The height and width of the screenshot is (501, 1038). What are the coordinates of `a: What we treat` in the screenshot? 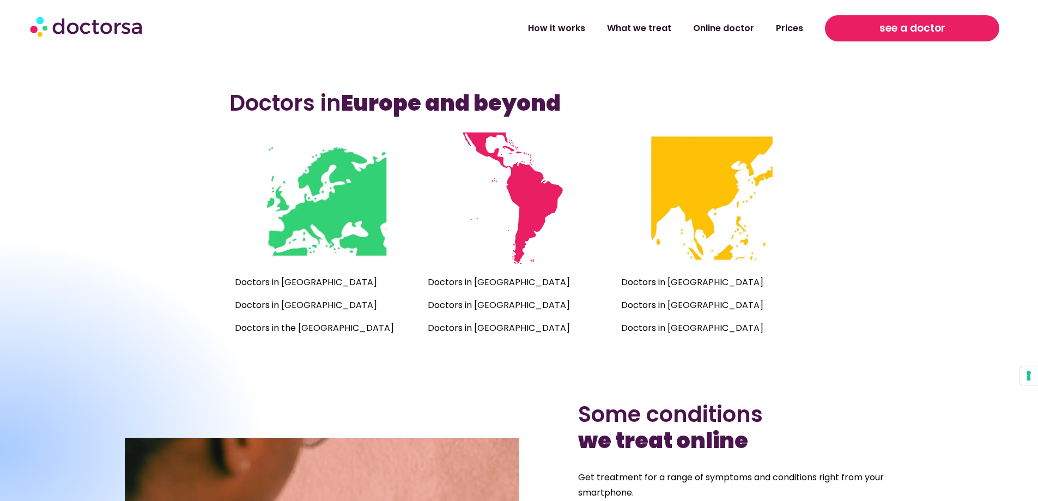 It's located at (639, 28).